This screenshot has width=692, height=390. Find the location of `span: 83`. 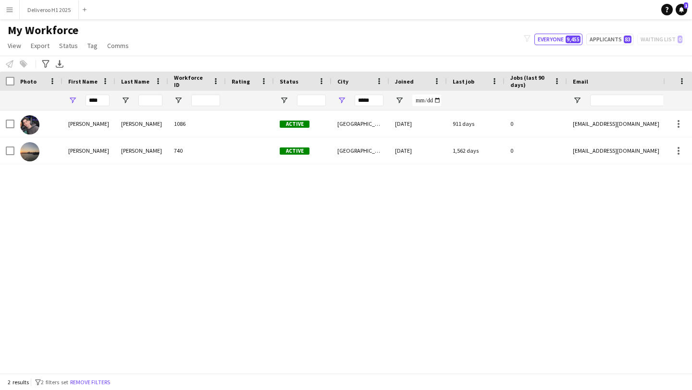

span: 83 is located at coordinates (628, 39).